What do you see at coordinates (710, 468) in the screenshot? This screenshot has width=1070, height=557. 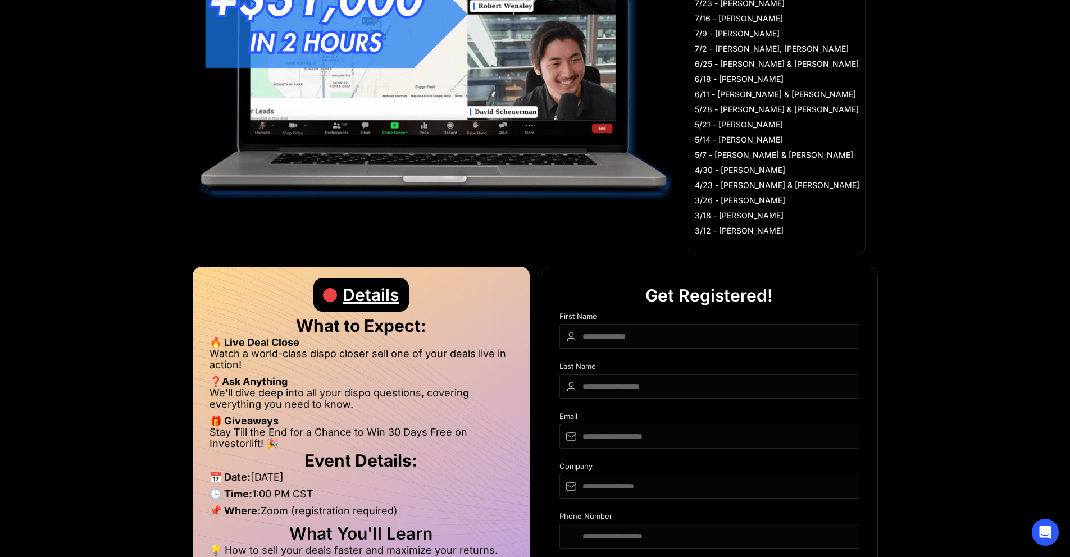 I see `div: Company` at bounding box center [710, 468].